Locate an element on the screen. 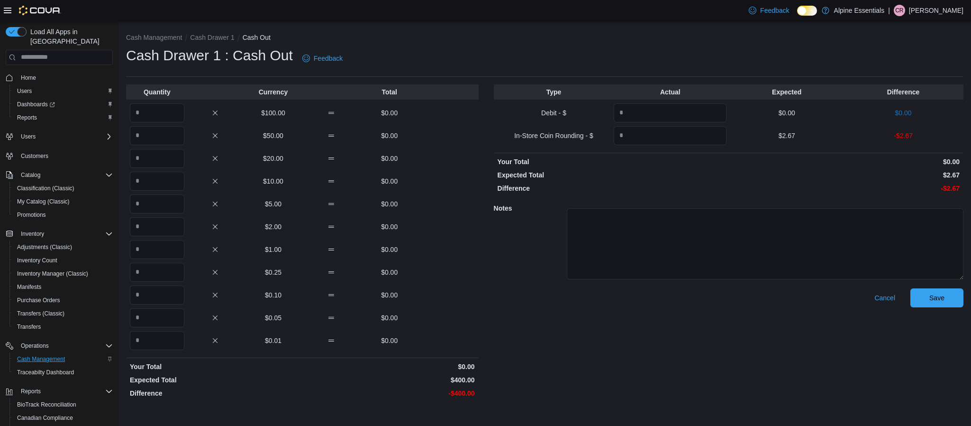 This screenshot has height=426, width=971. a: My Catalog (Classic) is located at coordinates (43, 201).